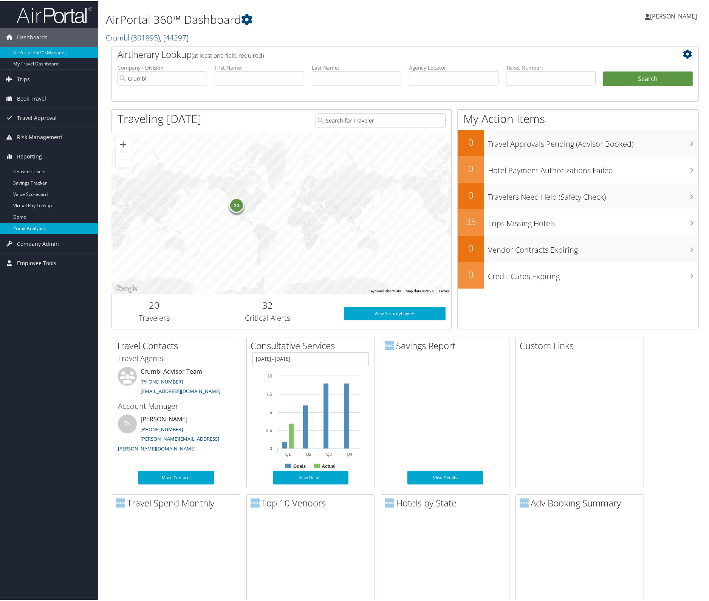 Image resolution: width=709 pixels, height=601 pixels. I want to click on label: First Name:, so click(259, 67).